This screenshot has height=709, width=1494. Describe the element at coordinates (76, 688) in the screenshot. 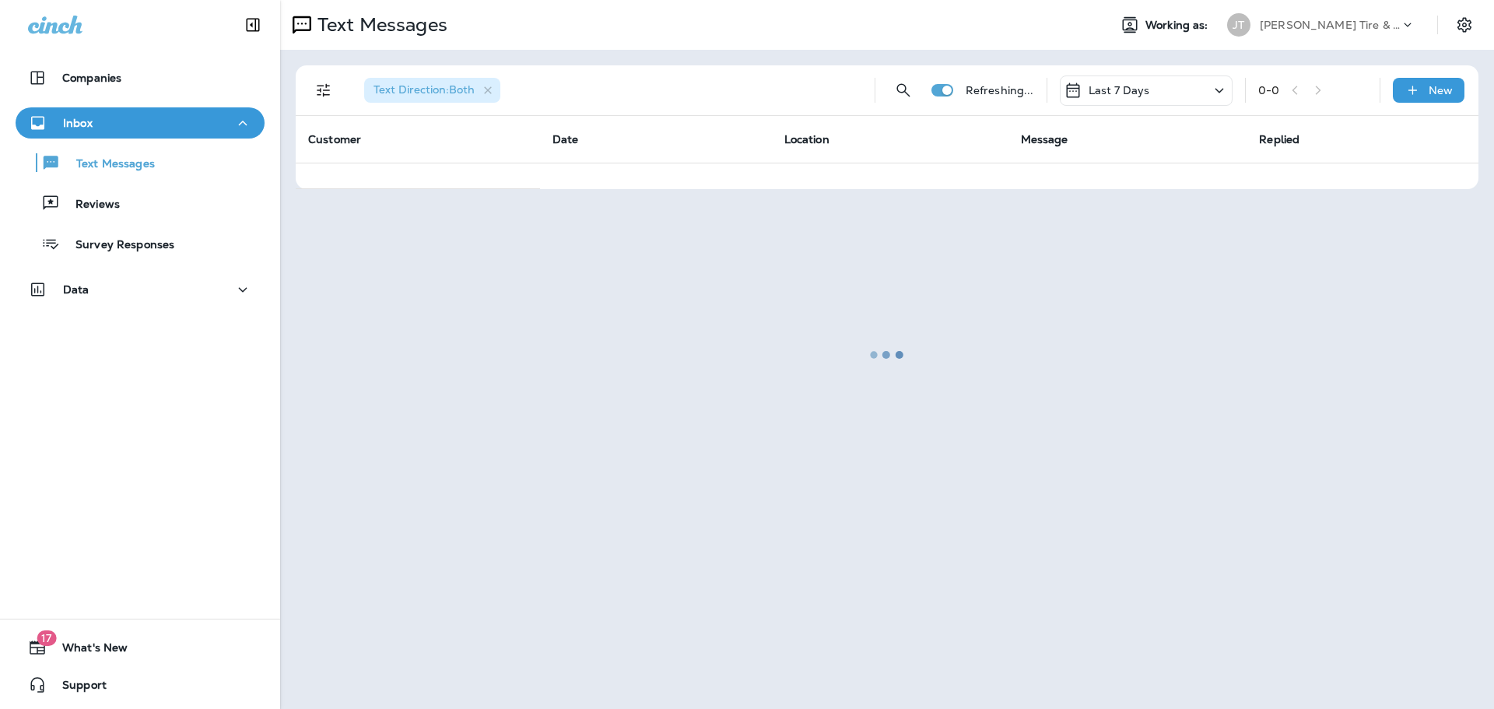

I see `span: Support` at that location.